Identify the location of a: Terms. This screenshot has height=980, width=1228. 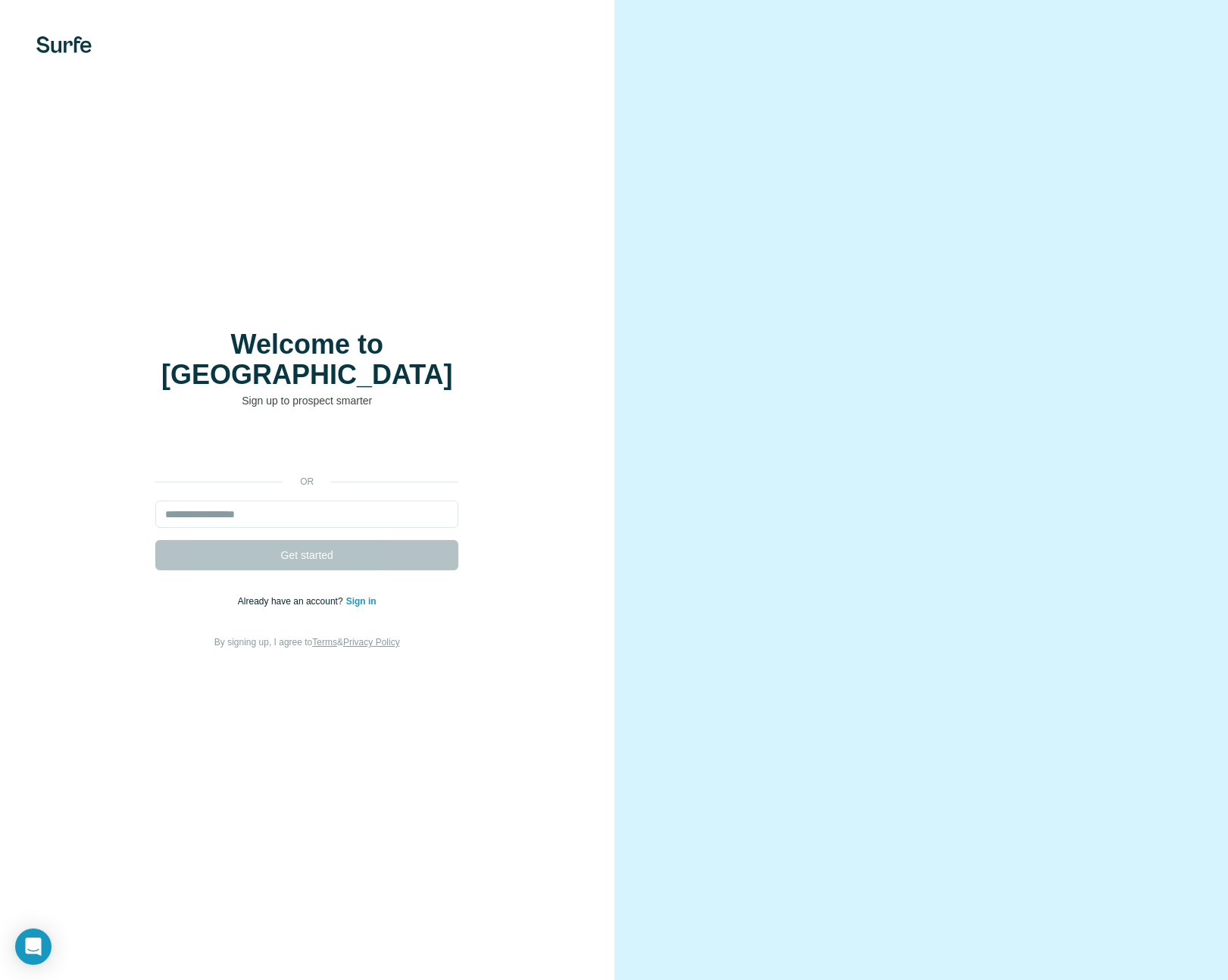
(324, 642).